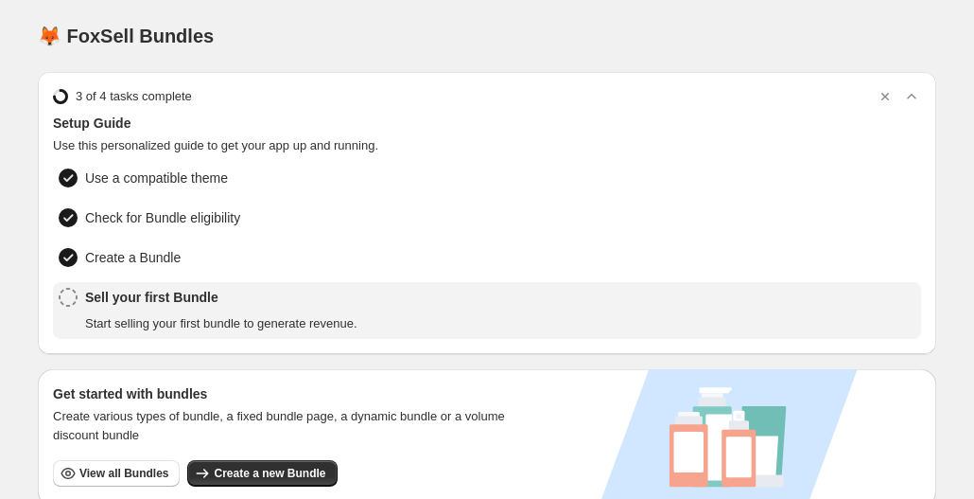 Image resolution: width=974 pixels, height=499 pixels. Describe the element at coordinates (262, 473) in the screenshot. I see `button: Create a new Bundle` at that location.